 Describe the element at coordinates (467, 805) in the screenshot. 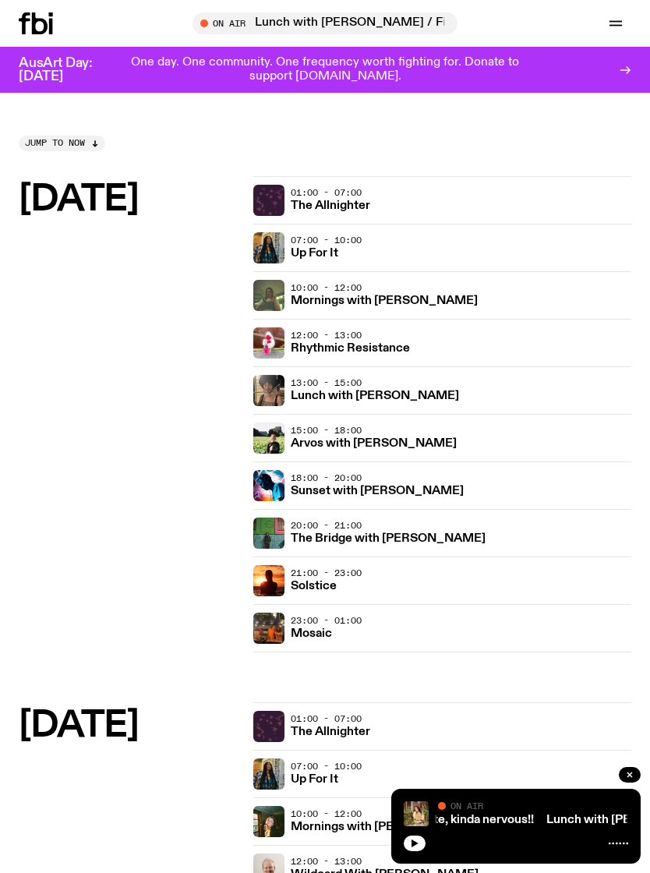

I see `span: On Air` at that location.